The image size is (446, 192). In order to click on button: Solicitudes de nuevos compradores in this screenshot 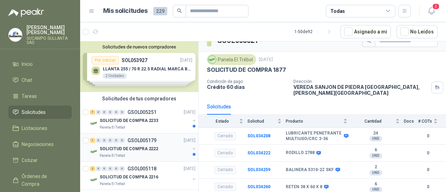, I will do `click(139, 47)`.